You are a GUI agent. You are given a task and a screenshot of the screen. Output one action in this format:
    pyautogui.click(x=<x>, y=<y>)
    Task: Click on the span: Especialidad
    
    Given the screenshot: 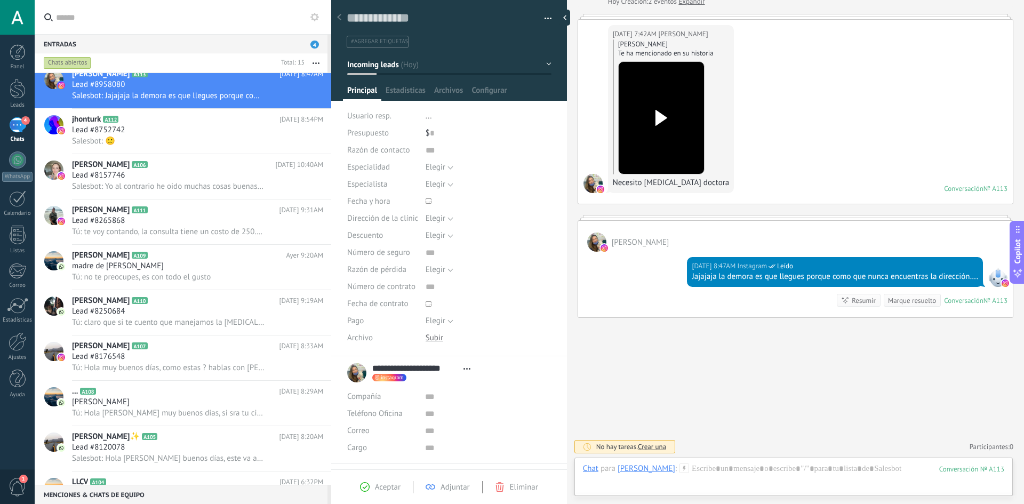 What is the action you would take?
    pyautogui.click(x=369, y=167)
    